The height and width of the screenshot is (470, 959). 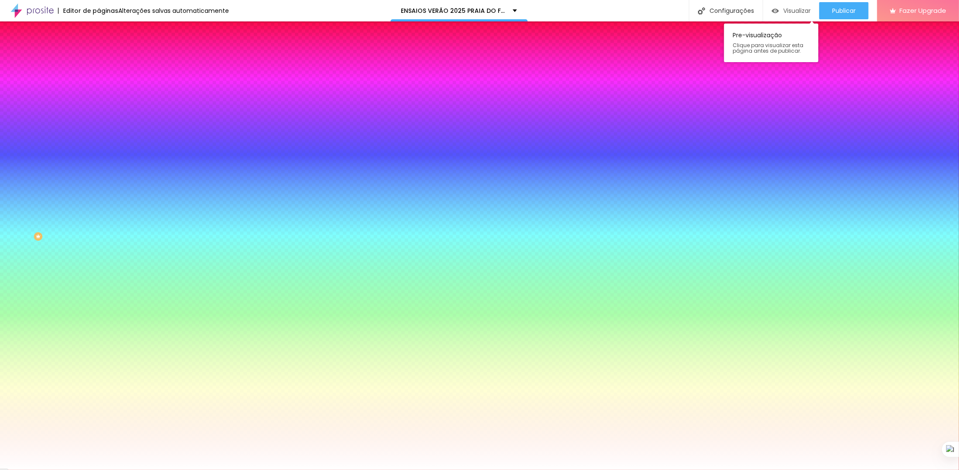 I want to click on span: Publicar, so click(x=844, y=11).